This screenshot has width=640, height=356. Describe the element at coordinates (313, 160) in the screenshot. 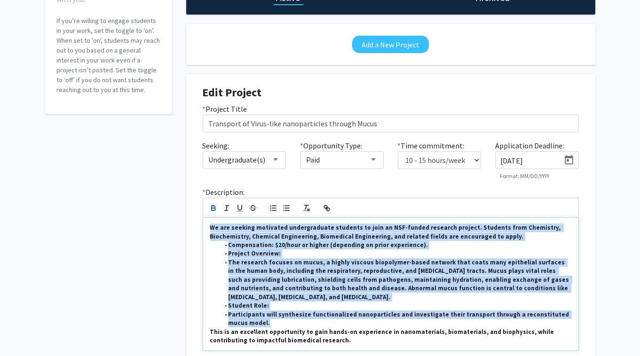

I see `span: Paid` at that location.